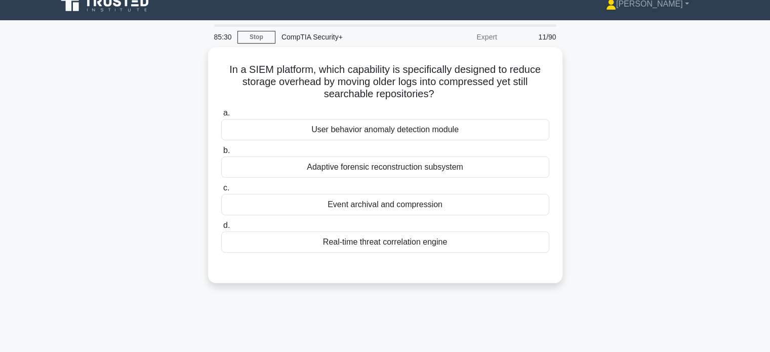 The image size is (770, 352). Describe the element at coordinates (385, 130) in the screenshot. I see `div: User behavior anomaly detection module` at that location.